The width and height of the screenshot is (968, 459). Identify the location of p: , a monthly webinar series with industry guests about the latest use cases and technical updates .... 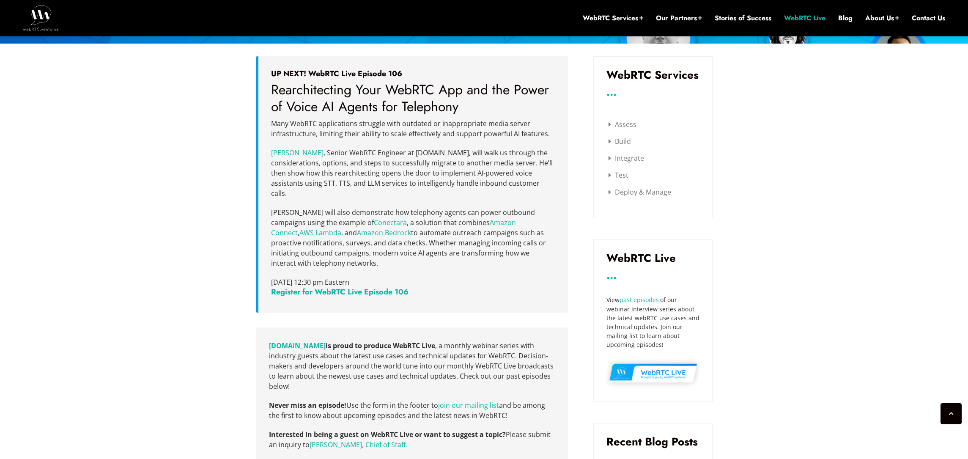
(412, 366).